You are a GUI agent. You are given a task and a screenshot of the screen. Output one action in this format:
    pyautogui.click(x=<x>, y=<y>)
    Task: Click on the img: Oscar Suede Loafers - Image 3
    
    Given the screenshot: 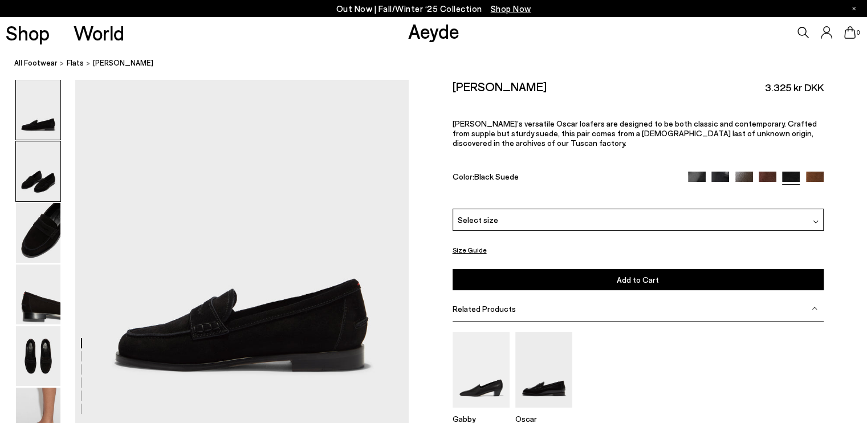 What is the action you would take?
    pyautogui.click(x=38, y=232)
    